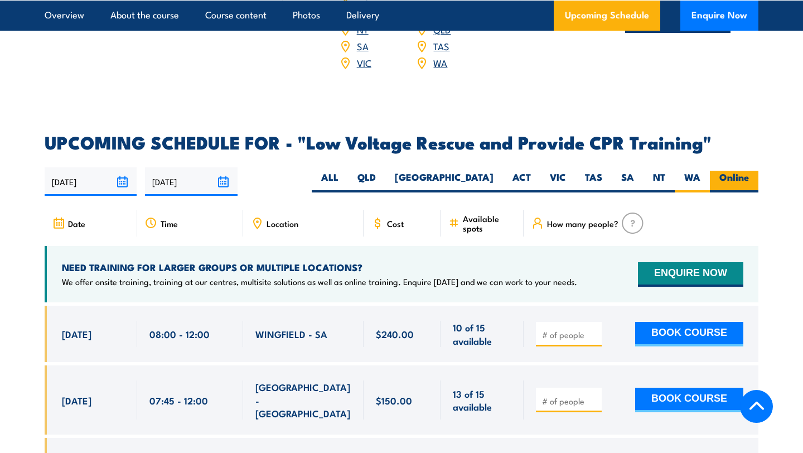 The width and height of the screenshot is (803, 453). I want to click on a: WA, so click(440, 62).